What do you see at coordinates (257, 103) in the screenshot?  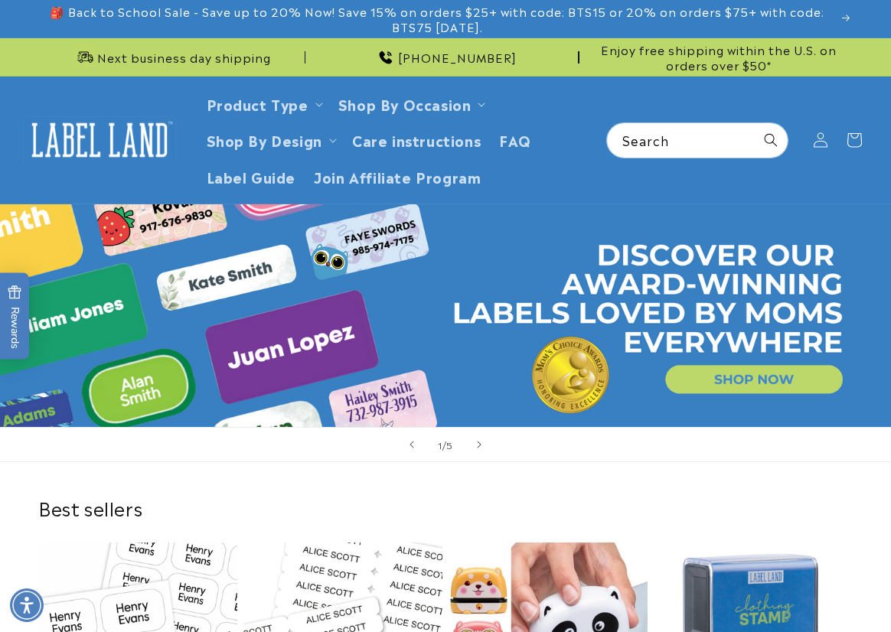 I see `a: Product Type` at bounding box center [257, 103].